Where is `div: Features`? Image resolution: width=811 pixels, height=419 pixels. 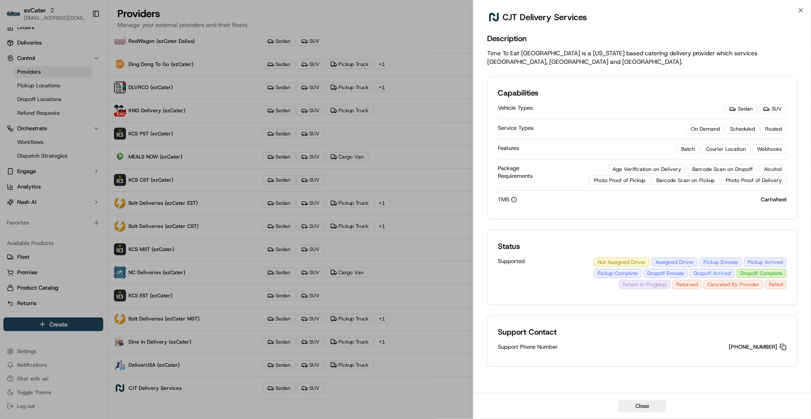
div: Features is located at coordinates (587, 148).